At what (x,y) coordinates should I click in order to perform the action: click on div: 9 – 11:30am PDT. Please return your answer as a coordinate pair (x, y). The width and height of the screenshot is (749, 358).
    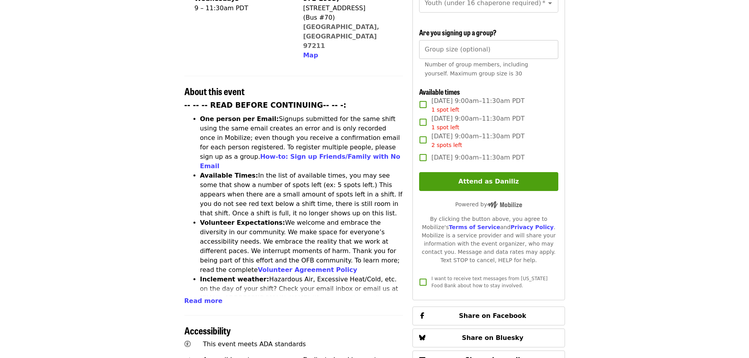
    Looking at the image, I should click on (241, 8).